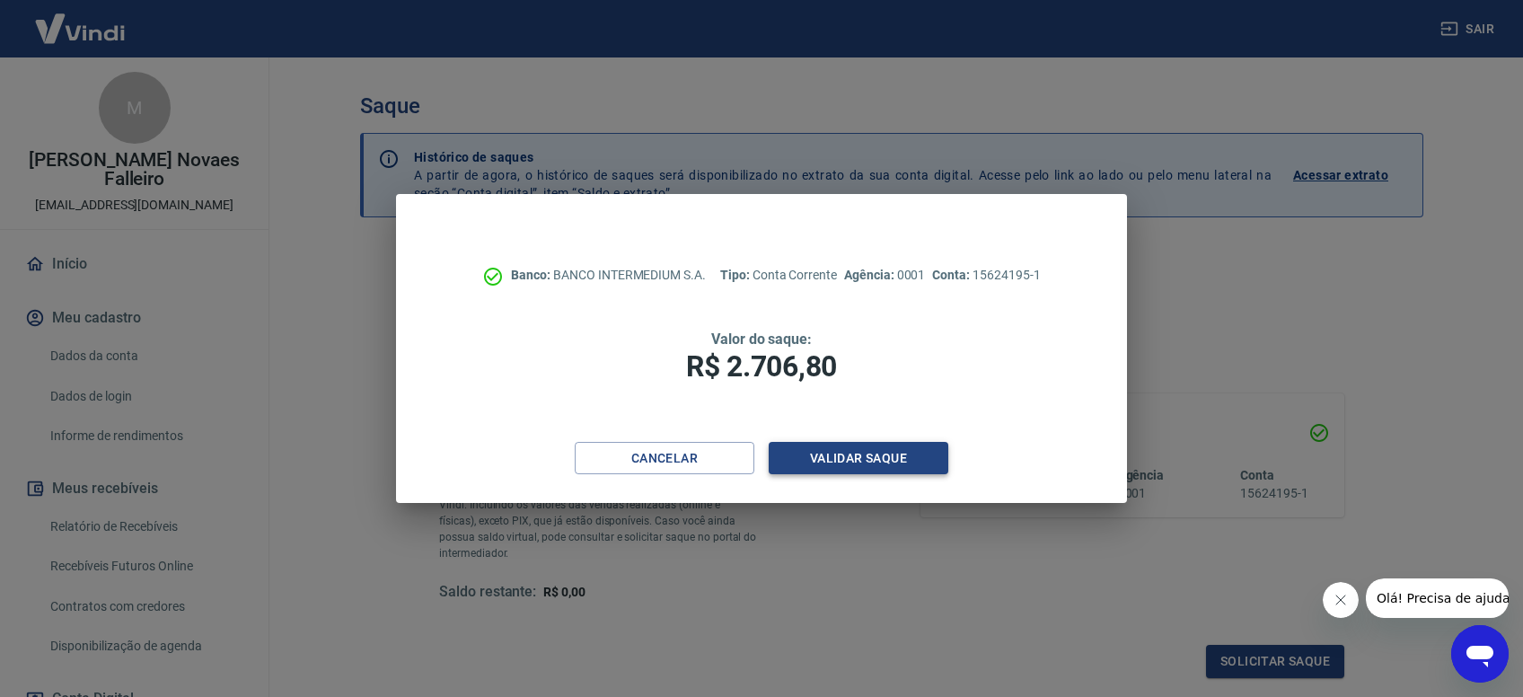  I want to click on span: R$ 2.706,80, so click(761, 366).